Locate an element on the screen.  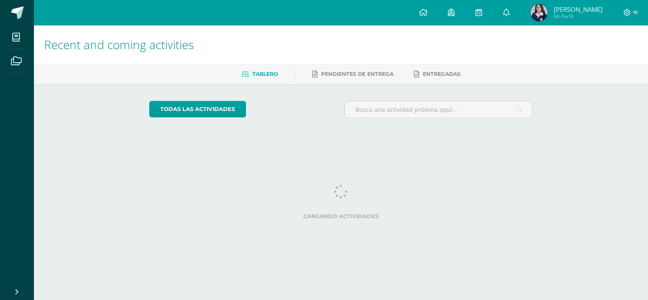
a: todas las Actividades is located at coordinates (198, 109).